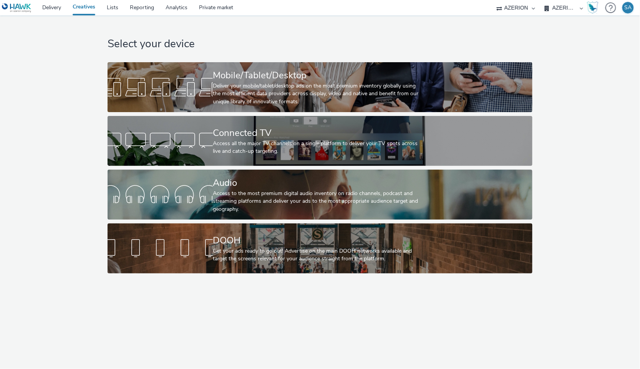  I want to click on a: Connected TVAccess all the major TV channels on a single platform to deliver your TV spots across..., so click(320, 141).